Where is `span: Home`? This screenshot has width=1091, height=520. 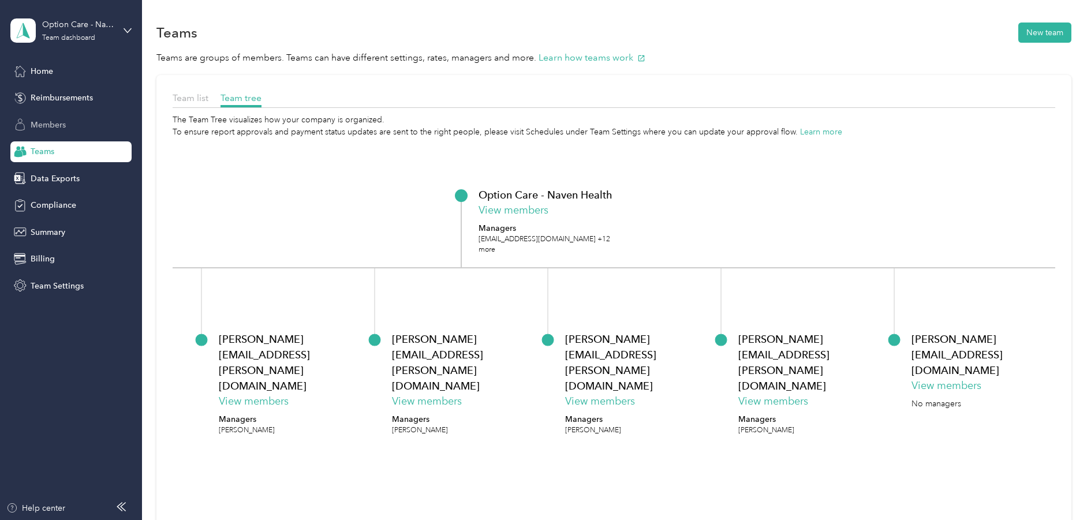 span: Home is located at coordinates (42, 71).